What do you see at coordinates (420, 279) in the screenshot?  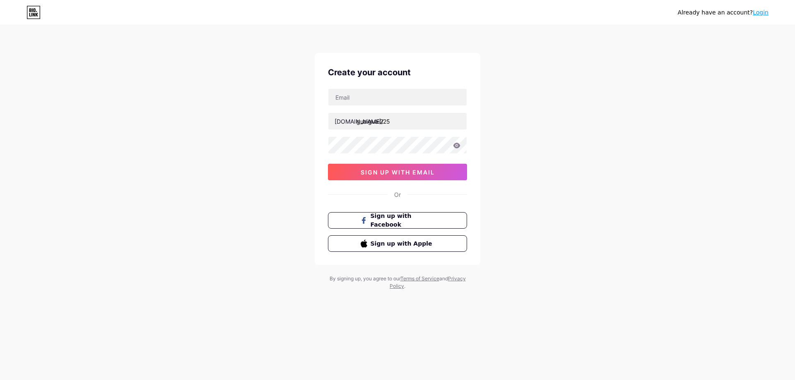 I see `a: Terms of Service` at bounding box center [420, 279].